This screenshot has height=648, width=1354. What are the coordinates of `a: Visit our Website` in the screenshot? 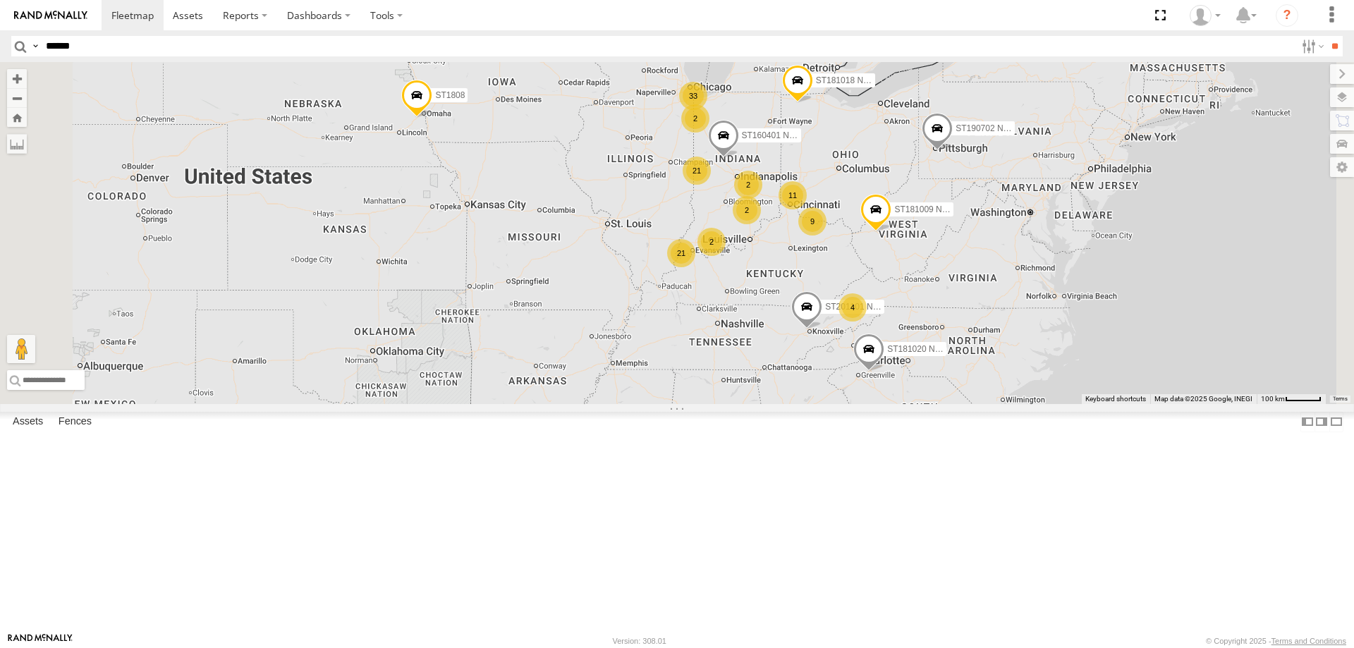 It's located at (40, 641).